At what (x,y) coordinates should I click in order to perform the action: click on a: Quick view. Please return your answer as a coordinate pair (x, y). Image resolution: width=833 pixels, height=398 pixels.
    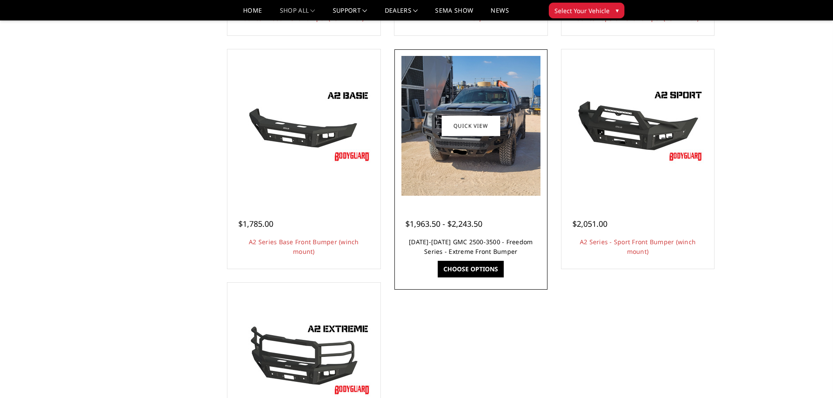
    Looking at the image, I should click on (471, 126).